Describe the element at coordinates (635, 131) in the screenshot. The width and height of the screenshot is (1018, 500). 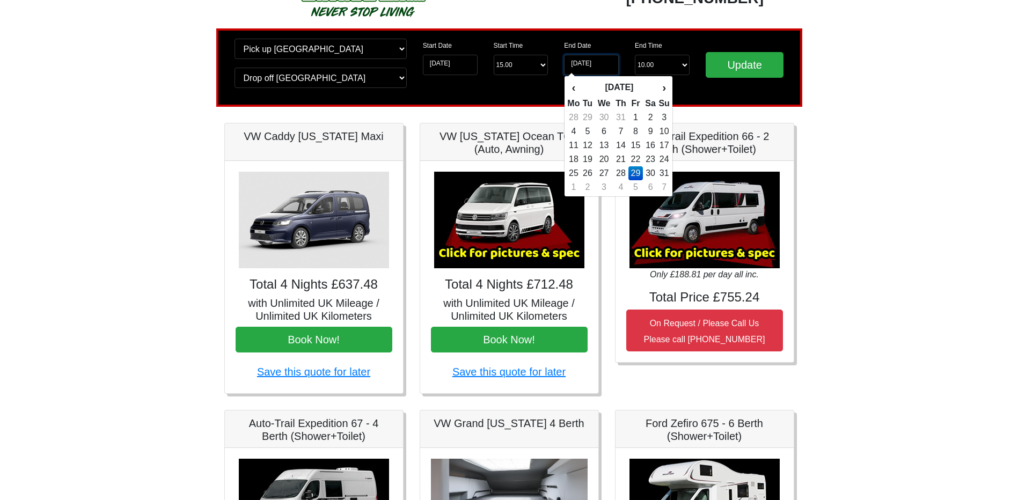
I see `td: 8` at that location.